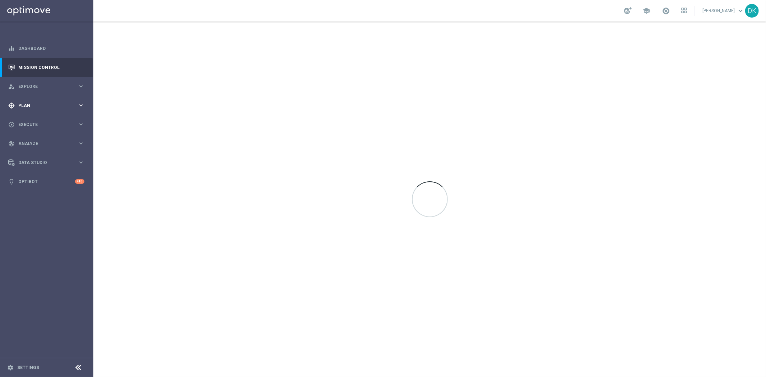 This screenshot has height=377, width=766. Describe the element at coordinates (51, 48) in the screenshot. I see `a: Dashboard` at that location.